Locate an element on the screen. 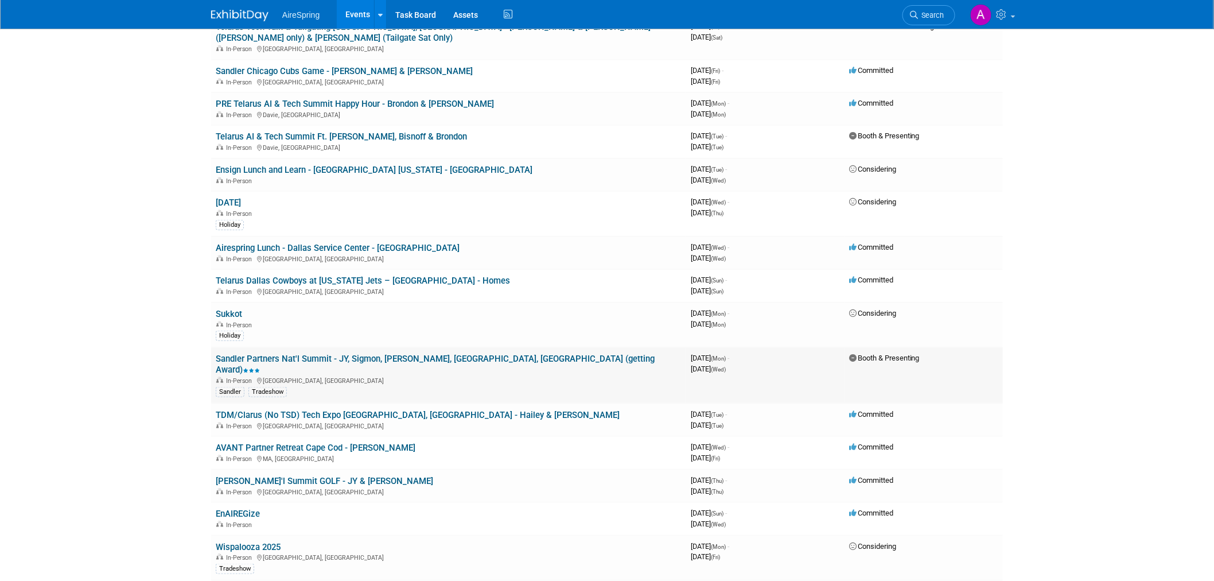  a: EnAIREGize is located at coordinates (238, 514).